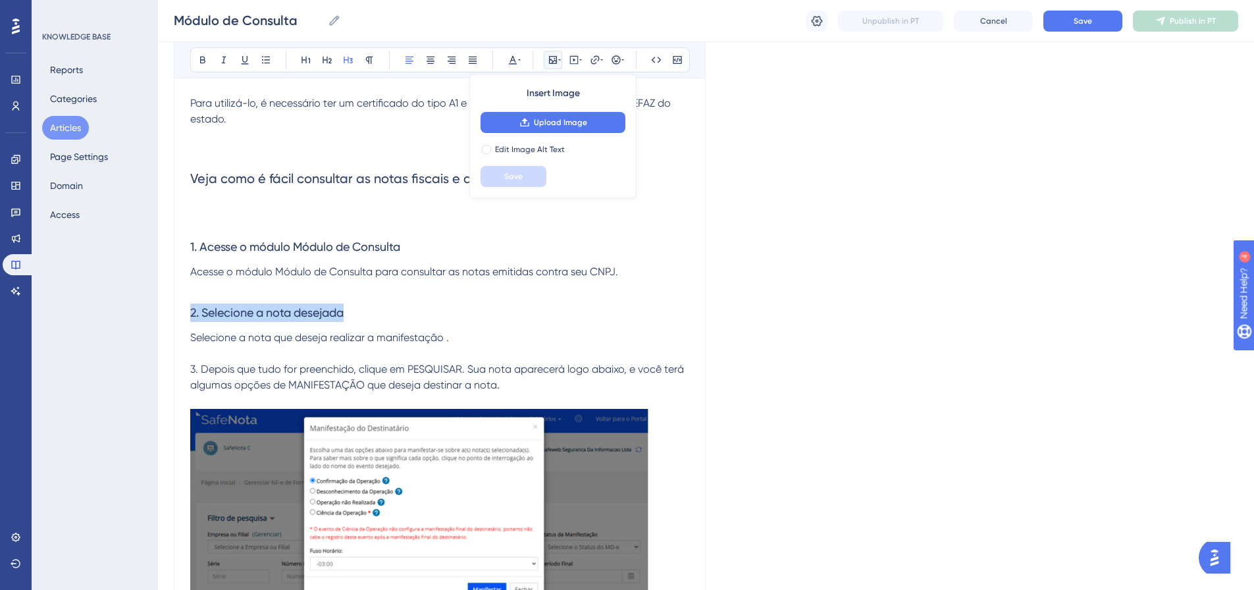  Describe the element at coordinates (65, 128) in the screenshot. I see `button: Articles` at that location.